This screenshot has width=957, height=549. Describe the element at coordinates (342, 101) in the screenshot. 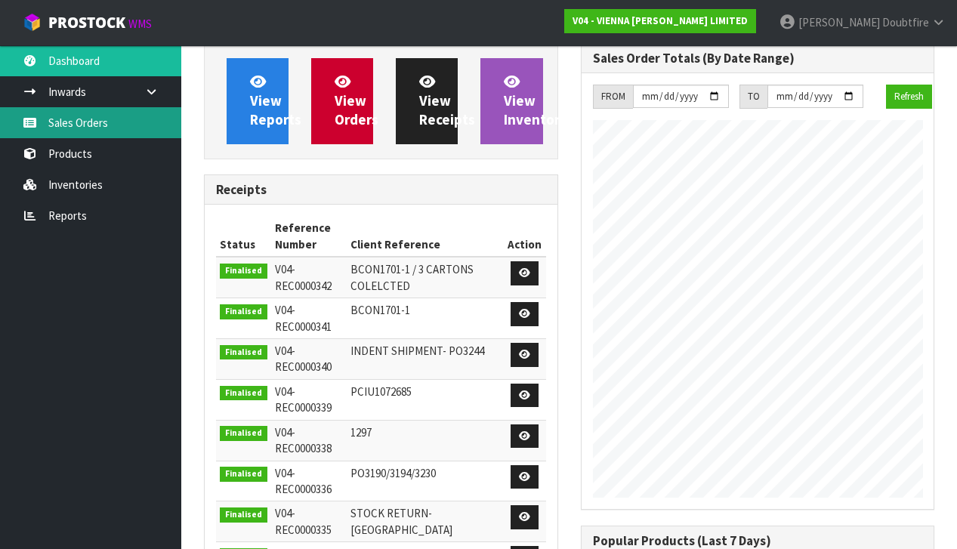

I see `a: ViewOrders` at that location.